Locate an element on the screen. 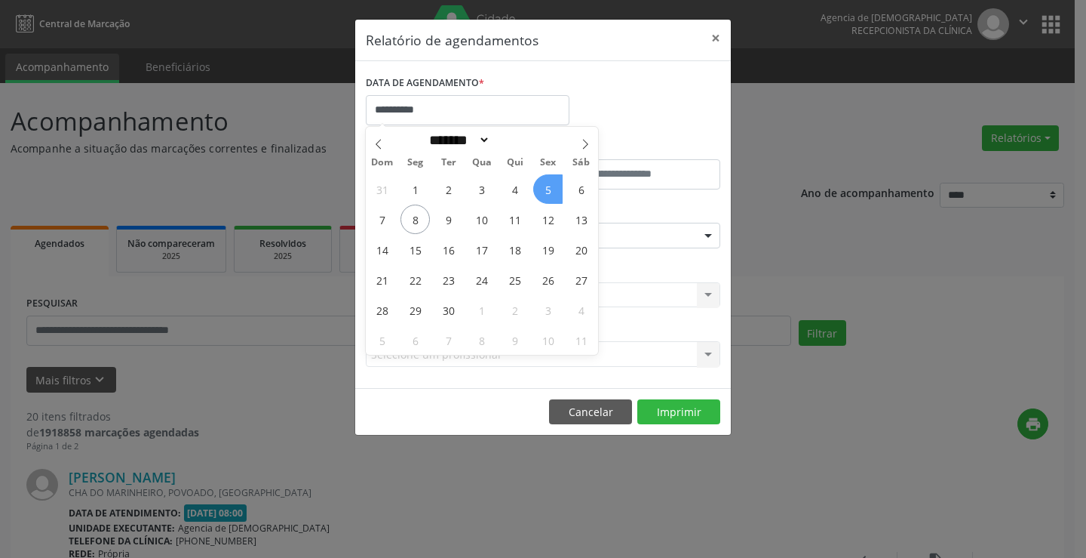  span: Outubro 5, 2025 is located at coordinates (382, 340).